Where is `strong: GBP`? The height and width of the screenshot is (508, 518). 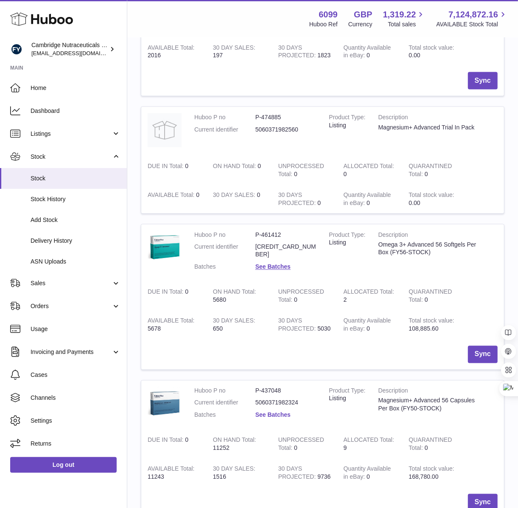 strong: GBP is located at coordinates (363, 14).